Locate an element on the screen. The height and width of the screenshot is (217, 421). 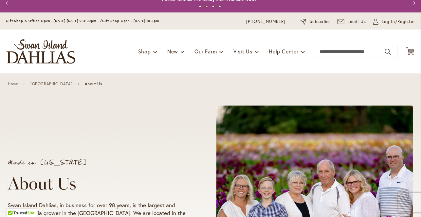
span: Log In/Register is located at coordinates (399, 22).